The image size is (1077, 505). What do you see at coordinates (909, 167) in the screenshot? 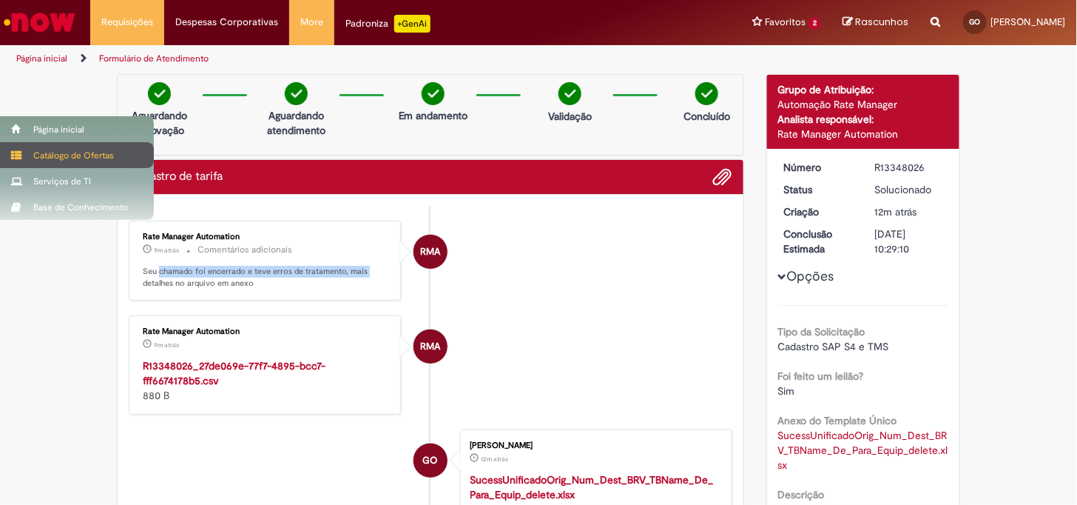
I see `div: R13348026` at bounding box center [909, 167].